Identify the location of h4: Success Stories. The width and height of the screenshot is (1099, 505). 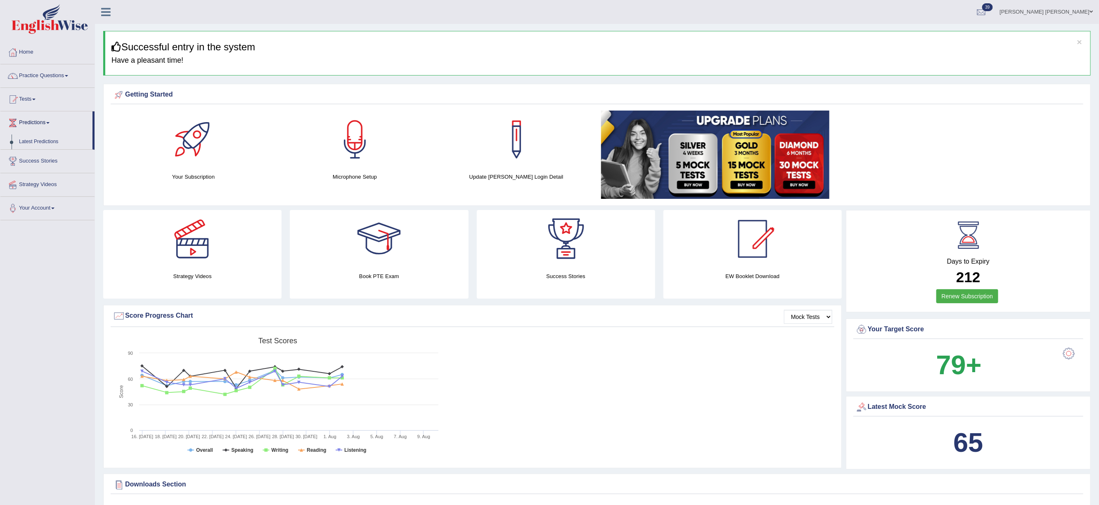
(566, 276).